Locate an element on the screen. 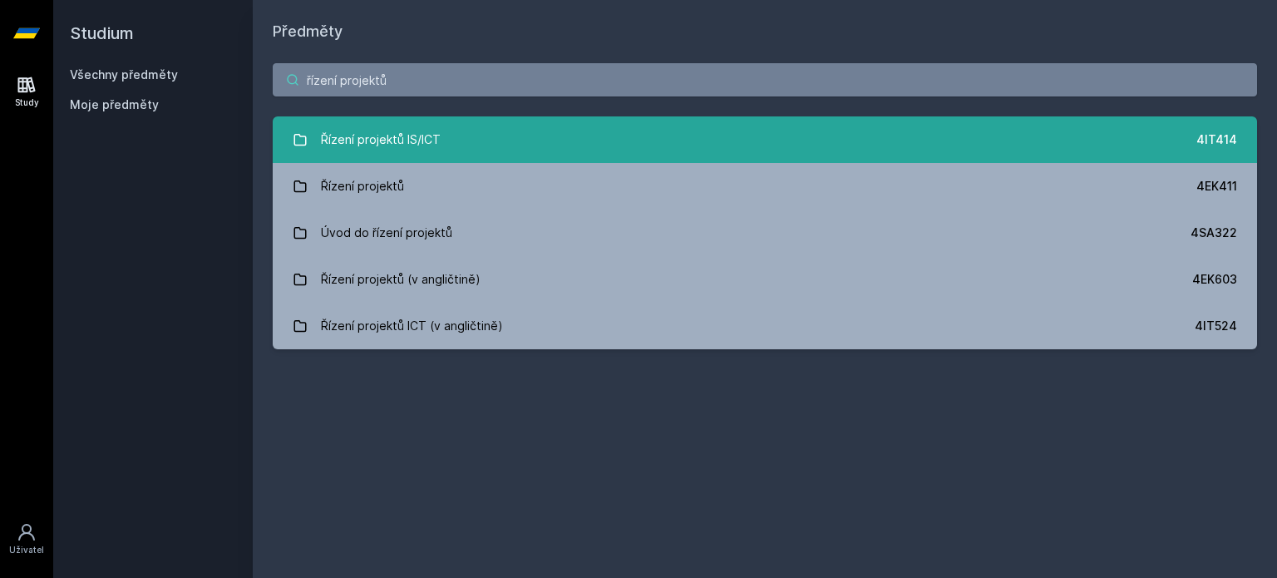 Image resolution: width=1277 pixels, height=578 pixels. span: Moje předměty is located at coordinates (114, 105).